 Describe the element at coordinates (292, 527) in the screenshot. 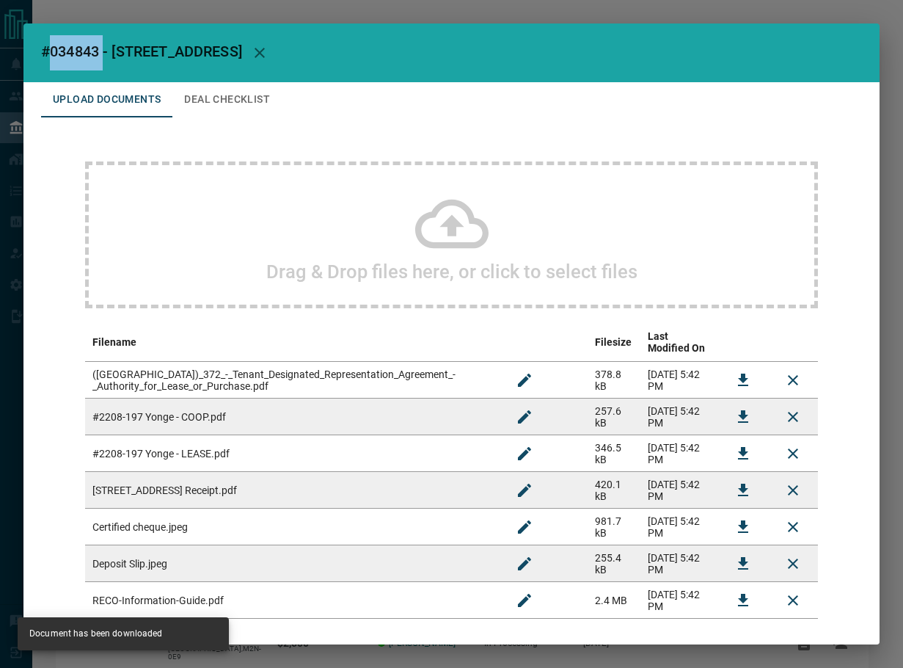

I see `td: Certified cheque.jpeg` at that location.